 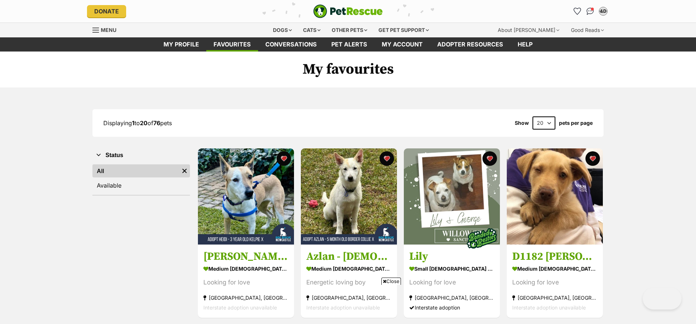 What do you see at coordinates (402, 44) in the screenshot?
I see `a: My account` at bounding box center [402, 44].